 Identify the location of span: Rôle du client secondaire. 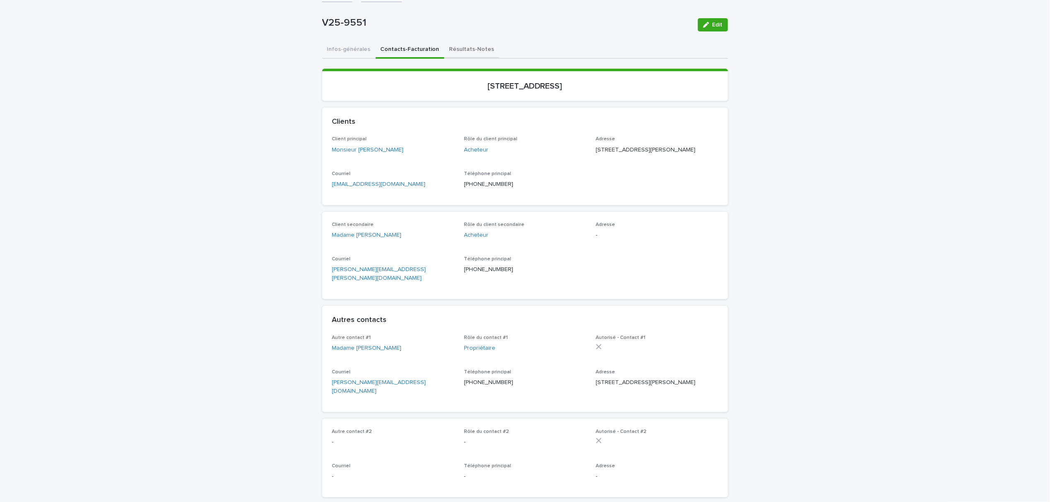
(494, 225).